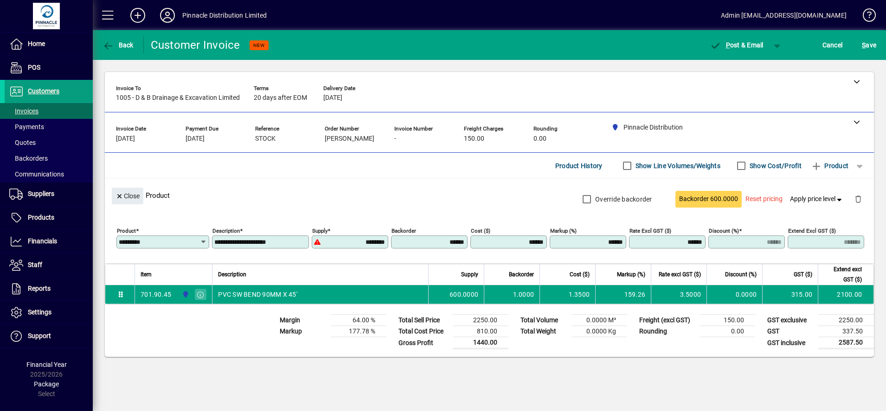  What do you see at coordinates (118, 45) in the screenshot?
I see `app-page-header-button: Back` at bounding box center [118, 45].